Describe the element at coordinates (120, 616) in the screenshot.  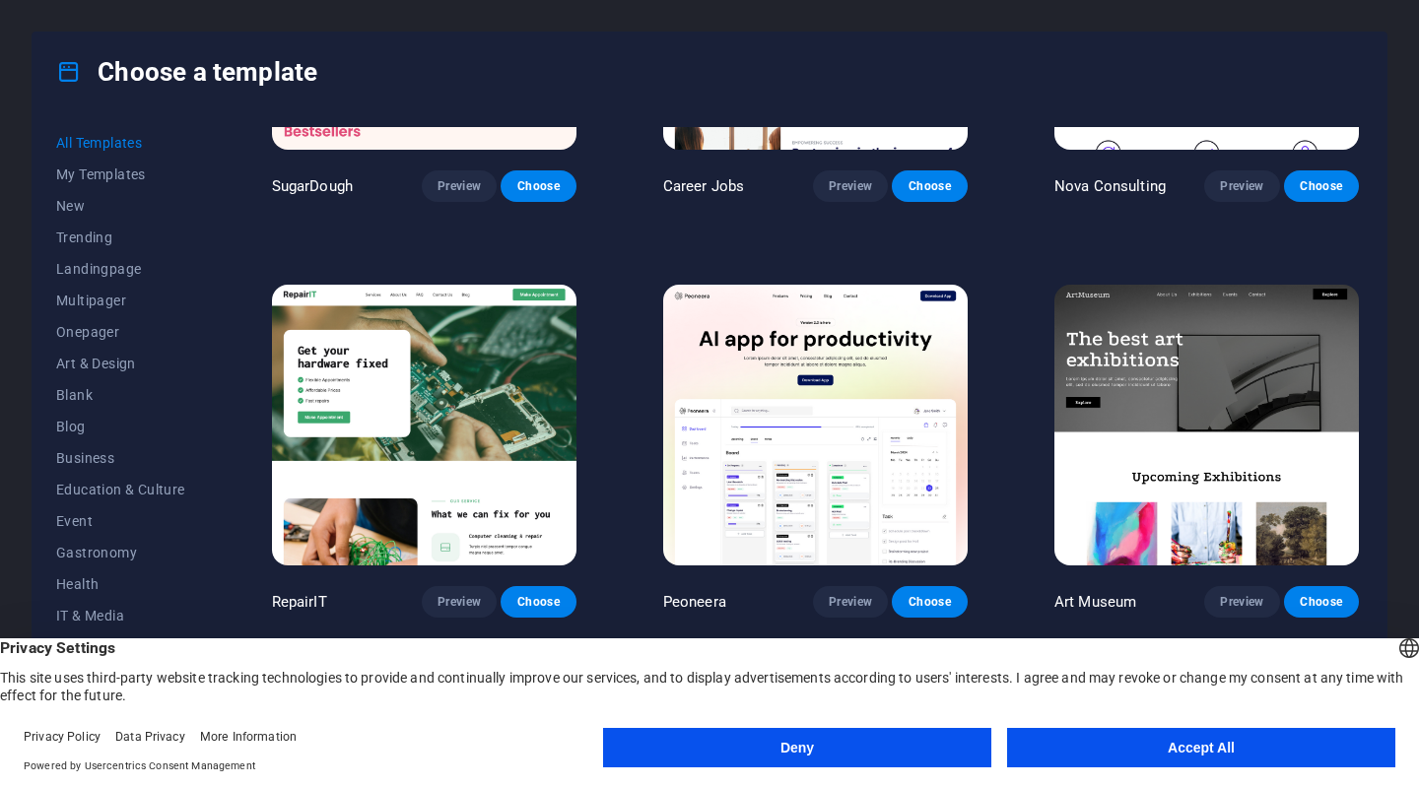
I see `span: IT & Media` at that location.